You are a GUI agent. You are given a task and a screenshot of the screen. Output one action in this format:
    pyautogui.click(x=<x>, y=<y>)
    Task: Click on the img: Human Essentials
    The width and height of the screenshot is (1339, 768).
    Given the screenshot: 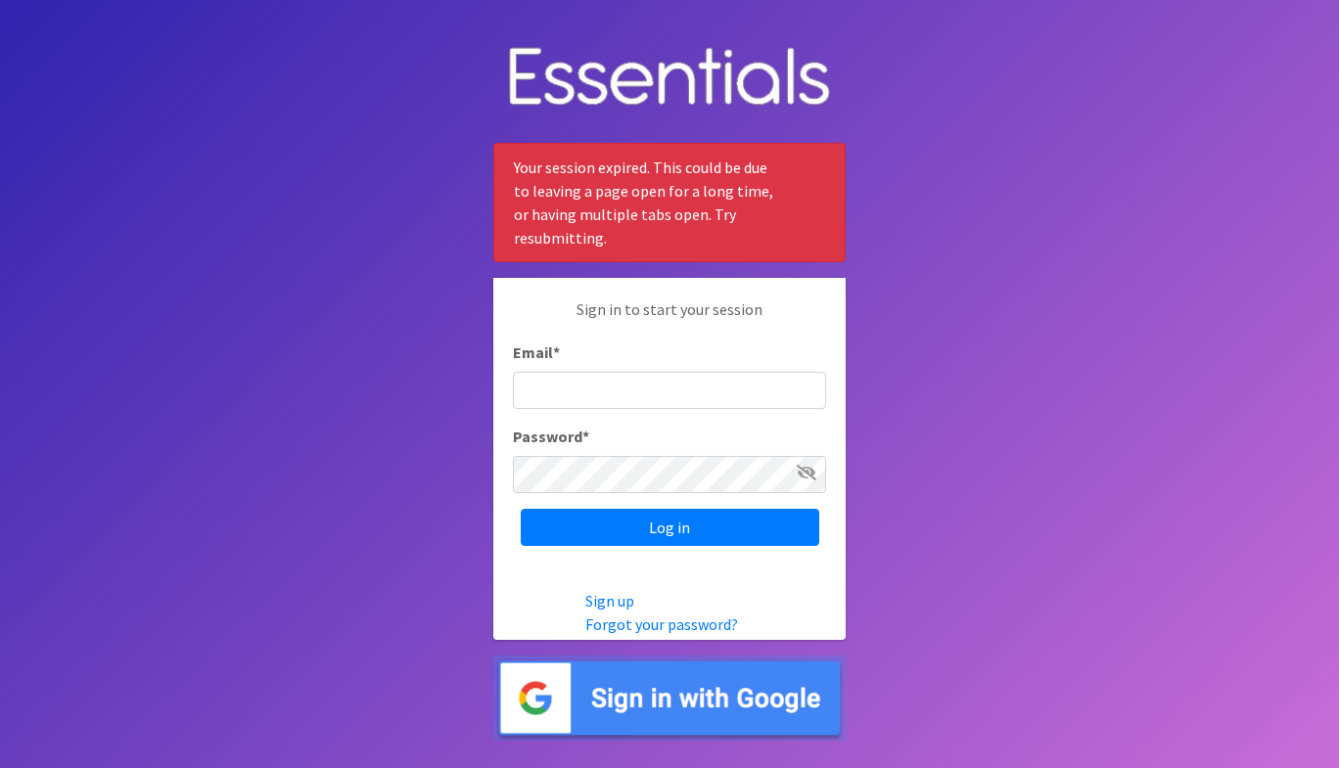 What is the action you would take?
    pyautogui.click(x=669, y=77)
    